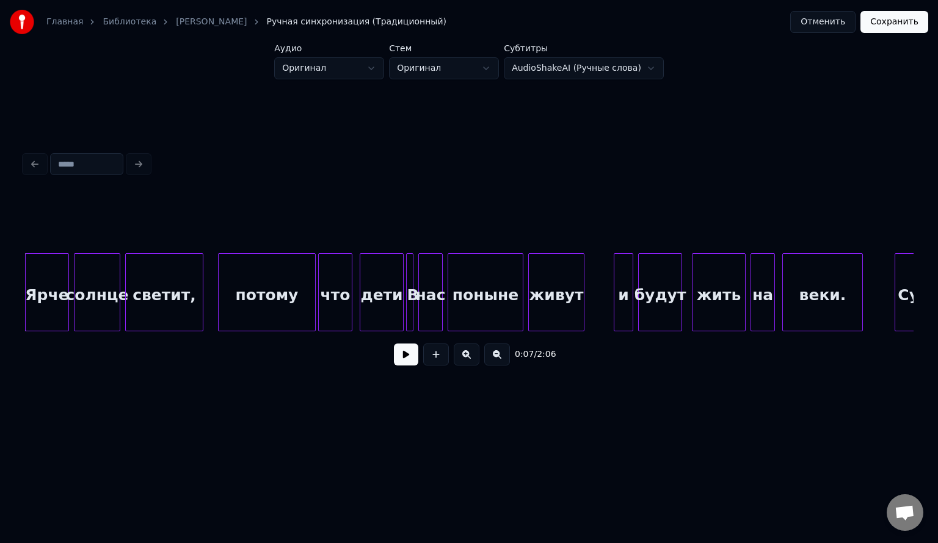 The width and height of the screenshot is (938, 543). What do you see at coordinates (584, 48) in the screenshot?
I see `label: Субтитры` at bounding box center [584, 48].